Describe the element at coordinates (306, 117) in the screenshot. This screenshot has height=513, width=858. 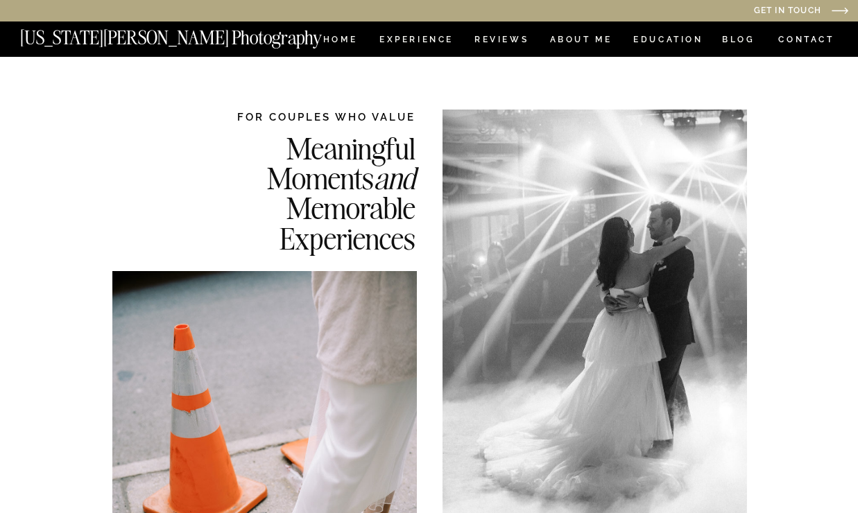
I see `h2: FOR COUPLES WHO VALUE` at that location.